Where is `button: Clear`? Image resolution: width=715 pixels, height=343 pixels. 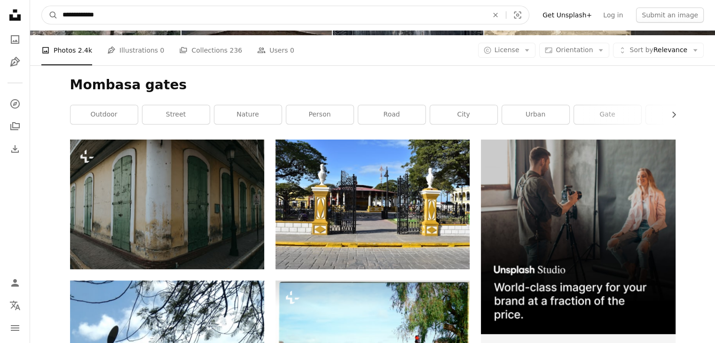
button: Clear is located at coordinates (495, 15).